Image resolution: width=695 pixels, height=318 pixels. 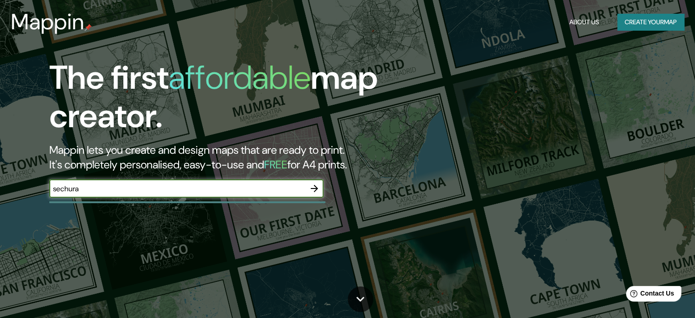 I want to click on h2: Mappin lets you create and design maps that are ready to print. It's completely personalised, eas..., so click(x=223, y=157).